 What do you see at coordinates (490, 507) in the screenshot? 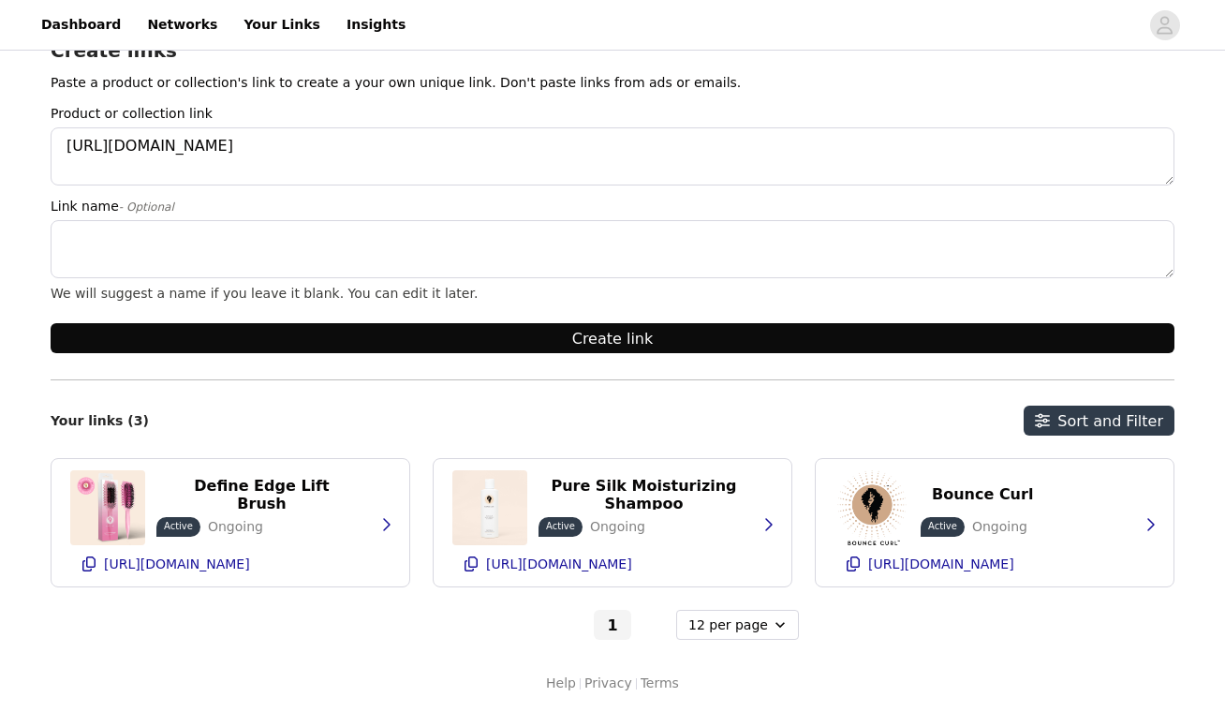
I see `img: Pure Silk Moisturizing Shampoo` at bounding box center [490, 507].